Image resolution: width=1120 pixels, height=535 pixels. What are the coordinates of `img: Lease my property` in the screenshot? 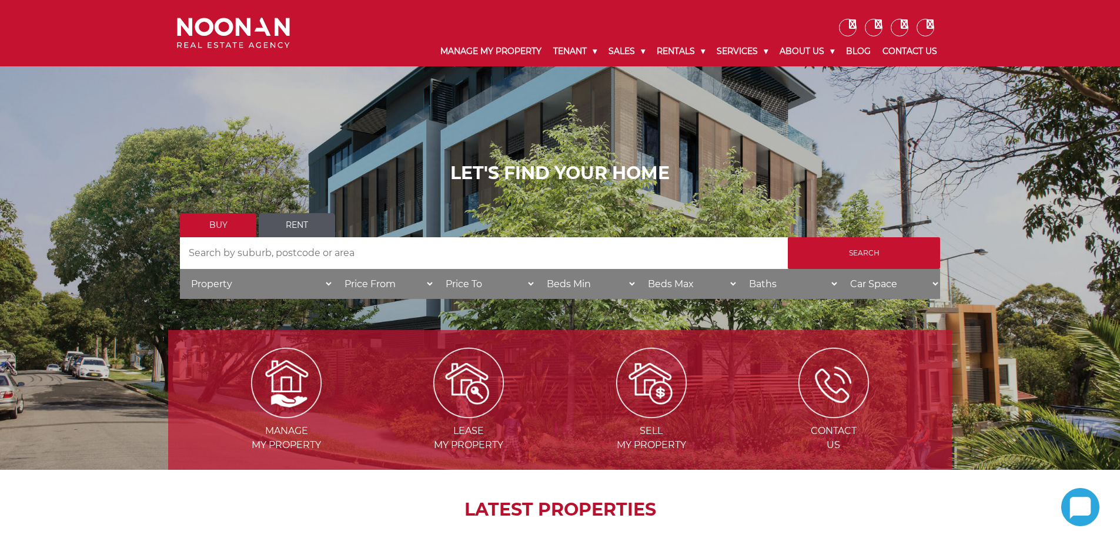 It's located at (468, 383).